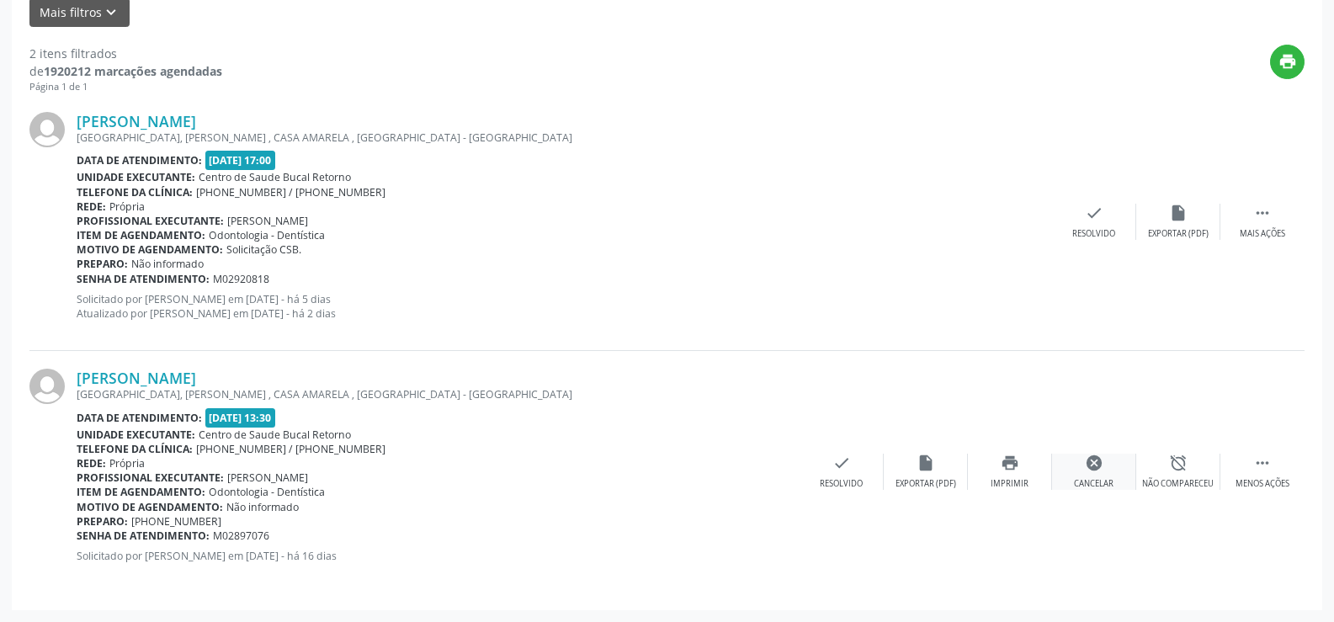 Image resolution: width=1334 pixels, height=622 pixels. I want to click on div: 2 itens filtrados, so click(125, 53).